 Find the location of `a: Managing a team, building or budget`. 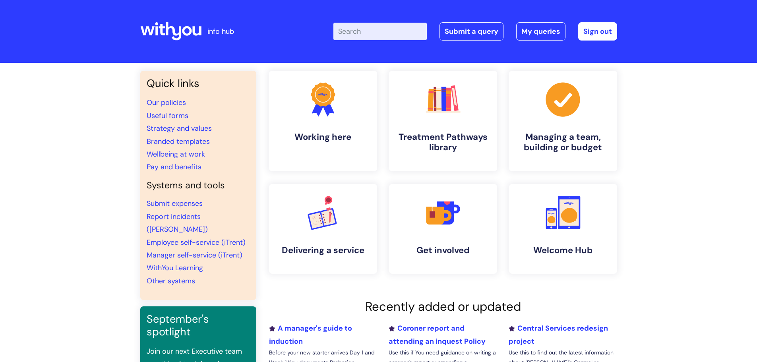

a: Managing a team, building or budget is located at coordinates (563, 121).